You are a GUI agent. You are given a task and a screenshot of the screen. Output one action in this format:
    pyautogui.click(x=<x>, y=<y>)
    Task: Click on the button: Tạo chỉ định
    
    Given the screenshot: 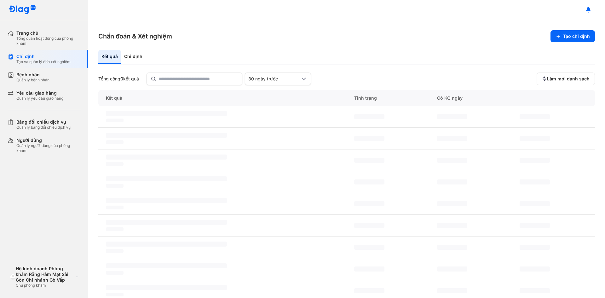 What is the action you would take?
    pyautogui.click(x=573, y=36)
    